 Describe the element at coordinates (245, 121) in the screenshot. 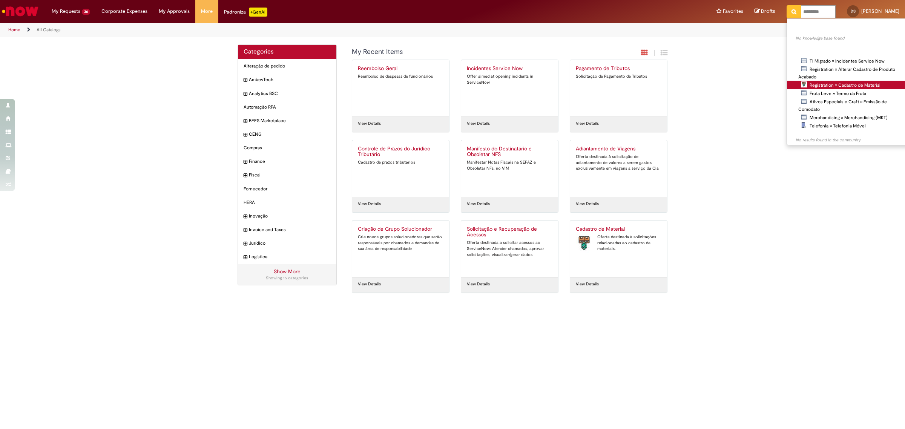

I see `i: expand category BEES Marketplace` at that location.